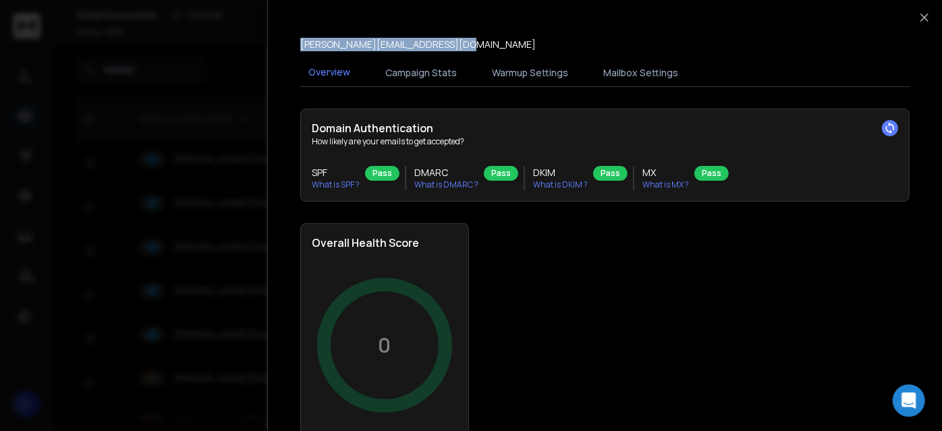 The image size is (942, 431). Describe the element at coordinates (329, 73) in the screenshot. I see `button: Overview` at that location.